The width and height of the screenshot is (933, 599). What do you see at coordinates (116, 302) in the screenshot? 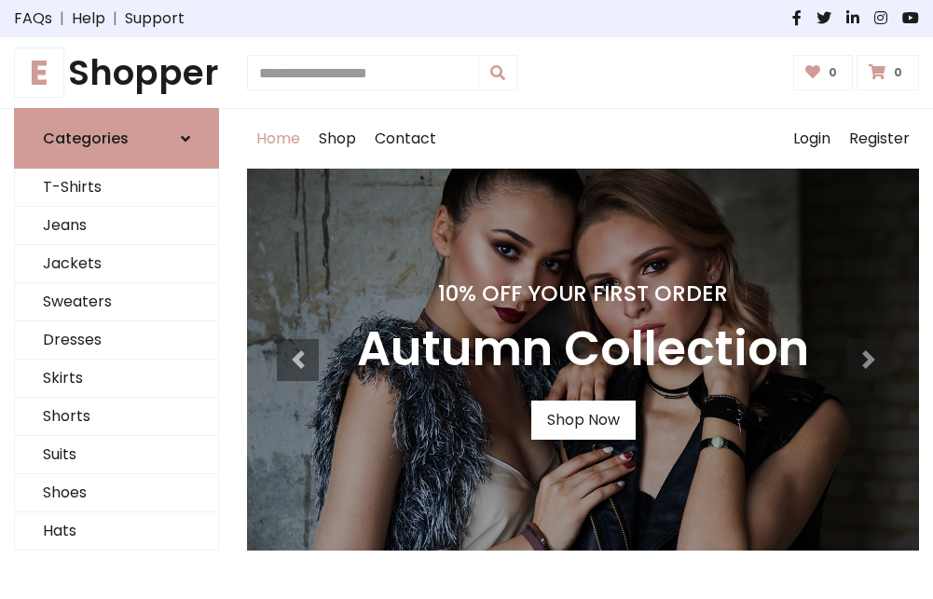
I see `a: Sweaters` at bounding box center [116, 302].